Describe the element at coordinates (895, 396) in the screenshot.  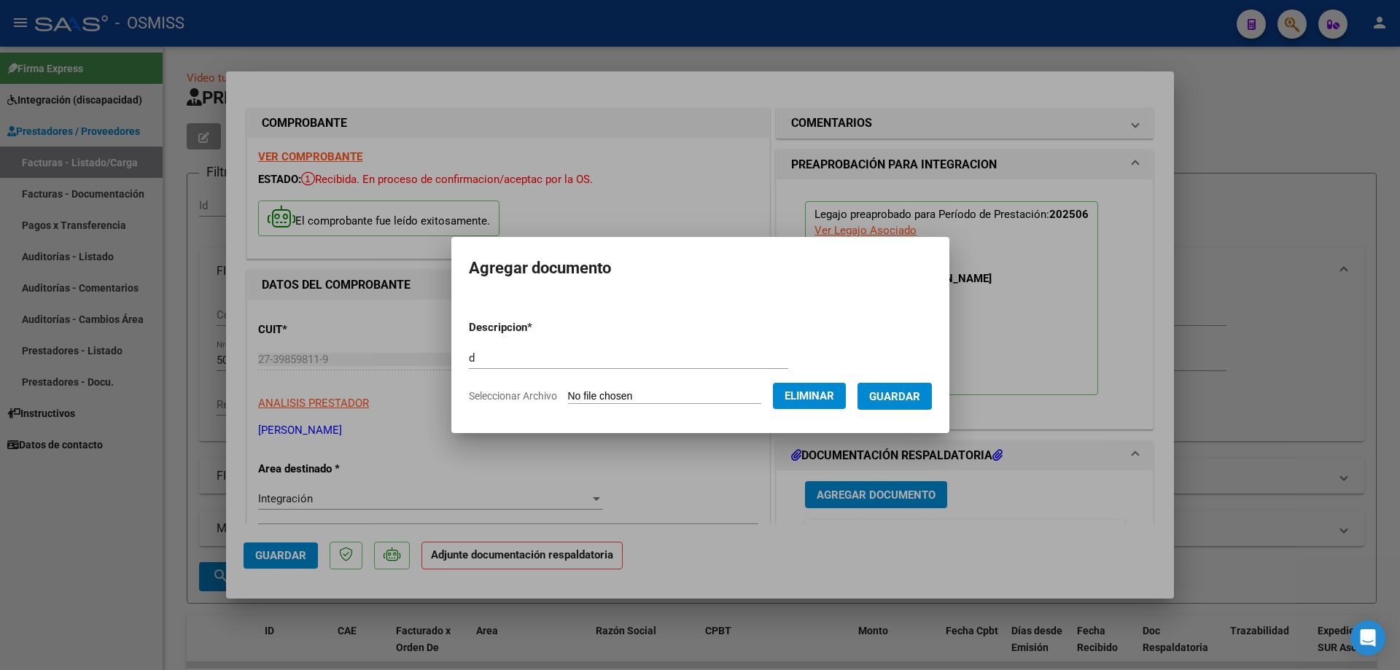
I see `button: Guardar` at that location.